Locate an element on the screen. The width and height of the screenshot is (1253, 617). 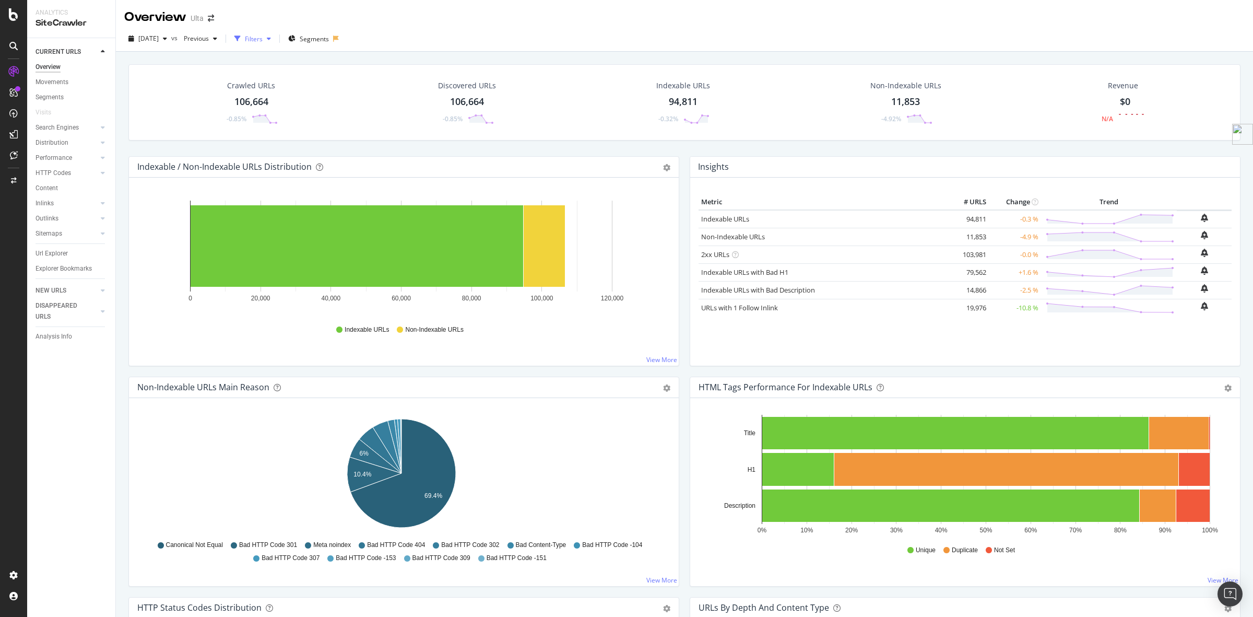
a: Analysis Info is located at coordinates (72, 336).